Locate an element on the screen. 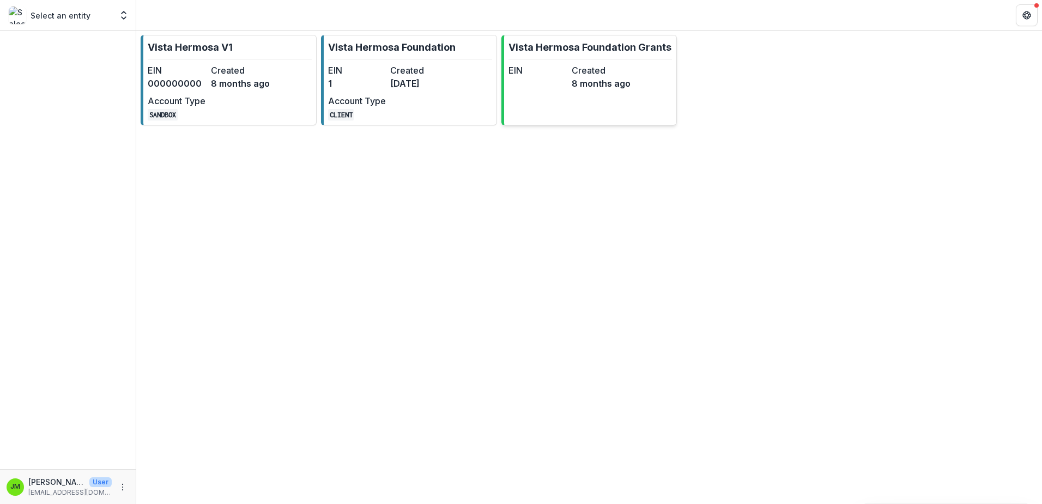  p: User is located at coordinates (100, 482).